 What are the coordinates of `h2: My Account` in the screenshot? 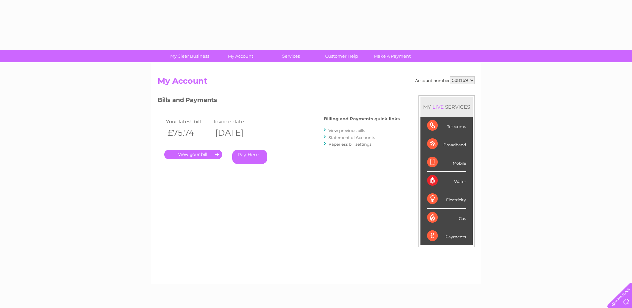 It's located at (316, 83).